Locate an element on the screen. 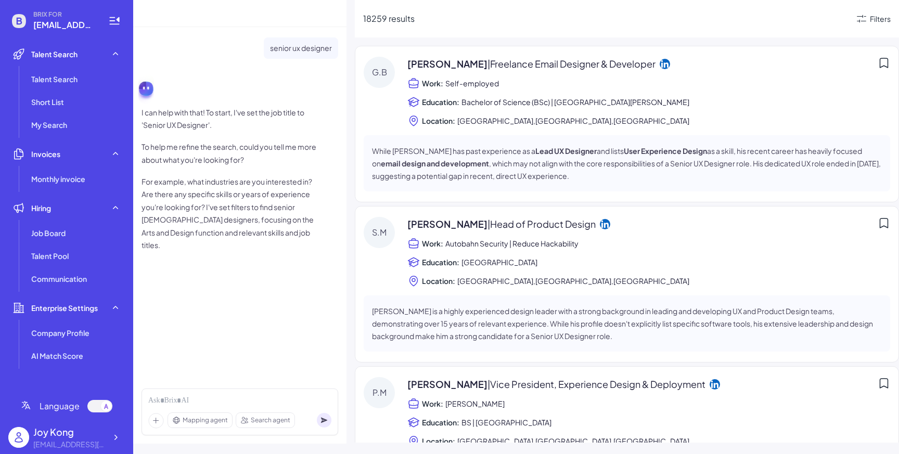 This screenshot has width=899, height=454. div: P.M is located at coordinates (379, 393).